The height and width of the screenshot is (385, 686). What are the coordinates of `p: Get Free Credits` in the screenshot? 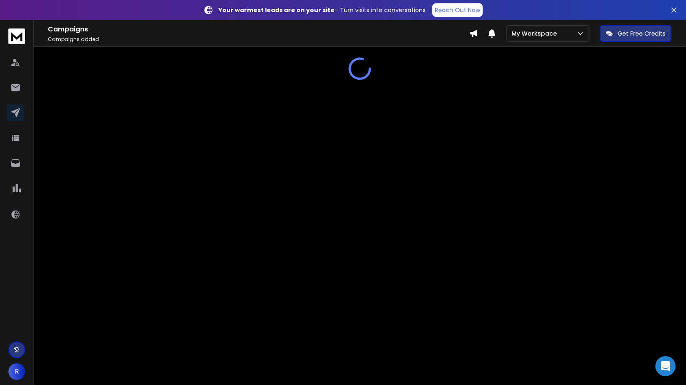 It's located at (642, 34).